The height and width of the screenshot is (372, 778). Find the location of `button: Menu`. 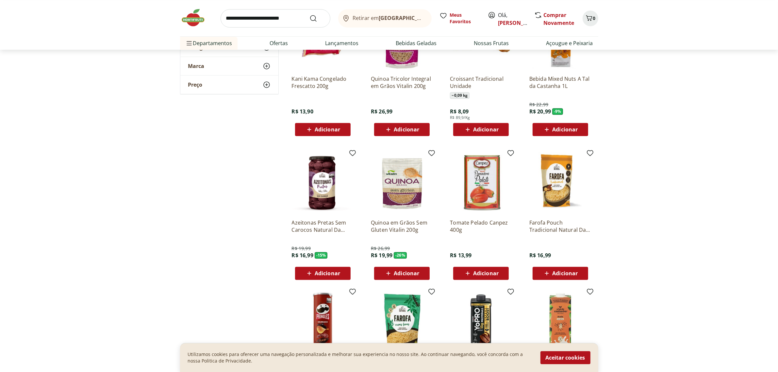

button: Menu is located at coordinates (189, 43).